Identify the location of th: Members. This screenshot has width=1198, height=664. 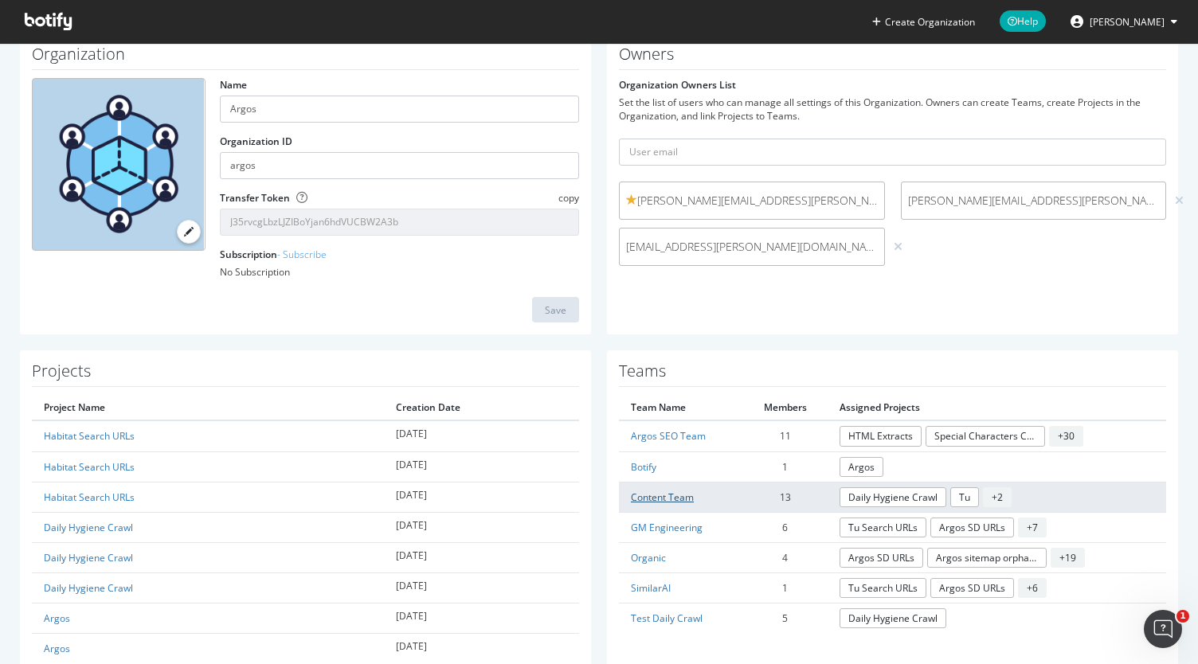
(785, 408).